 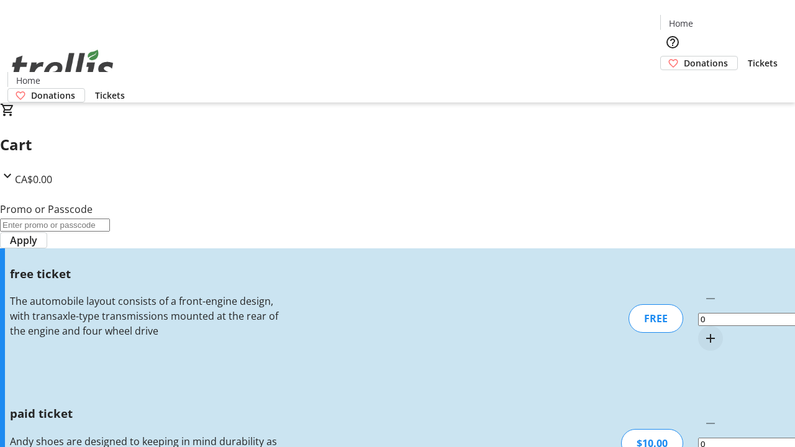 What do you see at coordinates (145, 274) in the screenshot?
I see `h3: free ticket` at bounding box center [145, 274].